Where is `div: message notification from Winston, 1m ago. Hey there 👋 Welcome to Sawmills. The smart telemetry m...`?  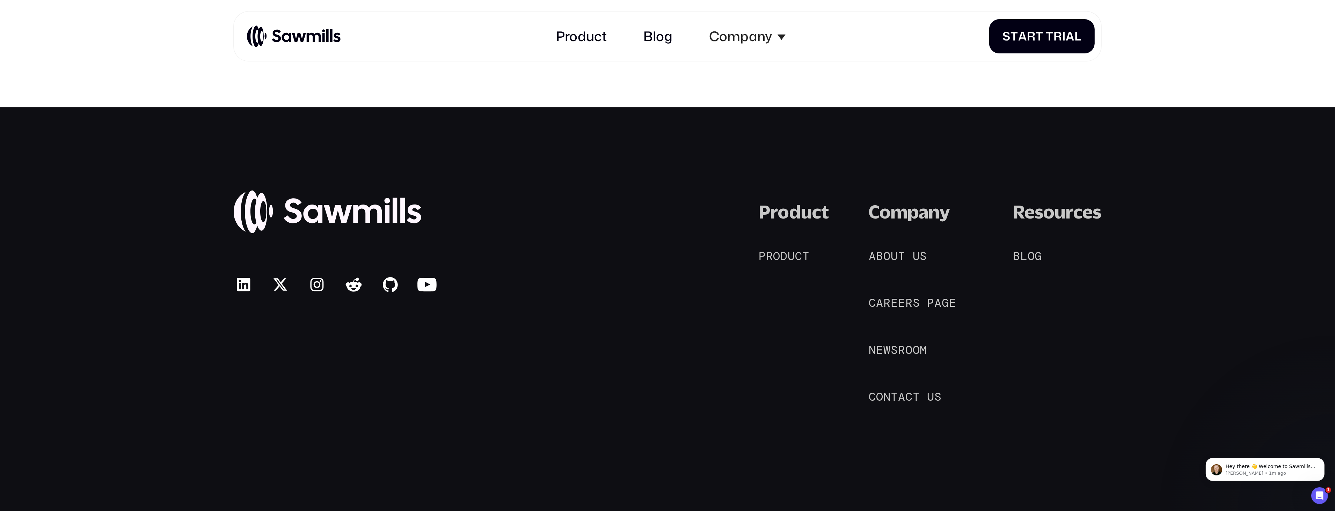
div: message notification from Winston, 1m ago. Hey there 👋 Welcome to Sawmills. The smart telemetry m... is located at coordinates (70, 26).